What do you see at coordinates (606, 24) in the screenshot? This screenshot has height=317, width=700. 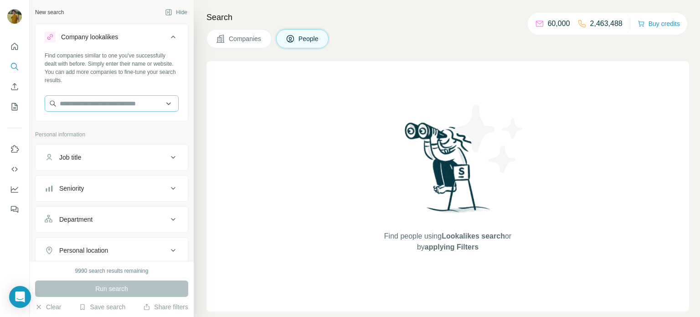 I see `p: 2,463,488` at bounding box center [606, 24].